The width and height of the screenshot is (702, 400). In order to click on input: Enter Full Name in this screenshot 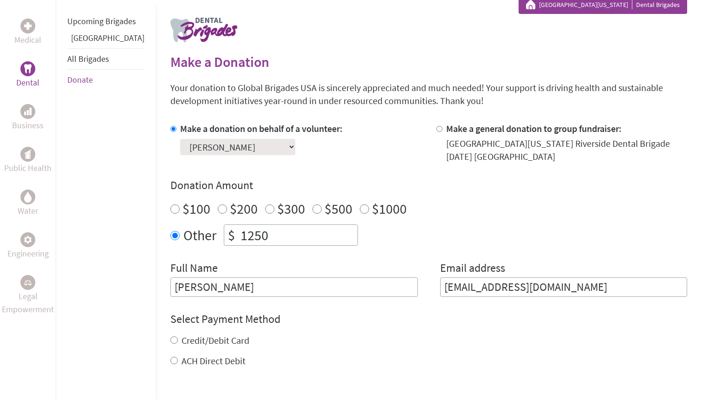, I will do `click(294, 287)`.